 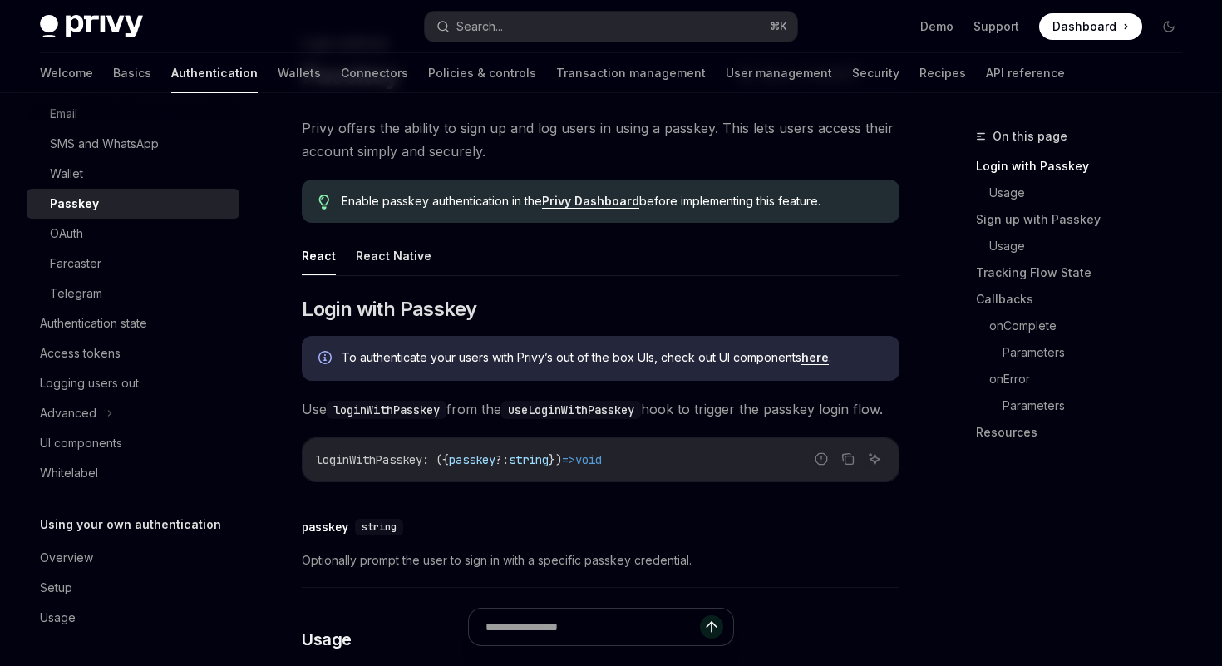 What do you see at coordinates (132, 73) in the screenshot?
I see `a: Basics` at bounding box center [132, 73].